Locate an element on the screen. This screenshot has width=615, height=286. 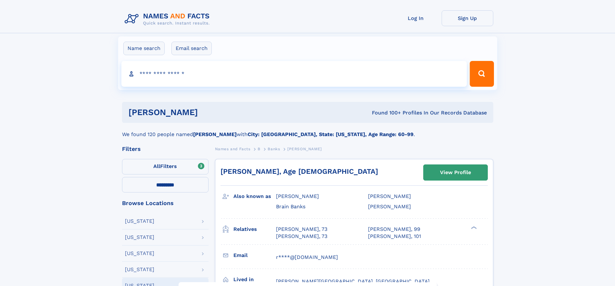
button: Search Button is located at coordinates (482, 74).